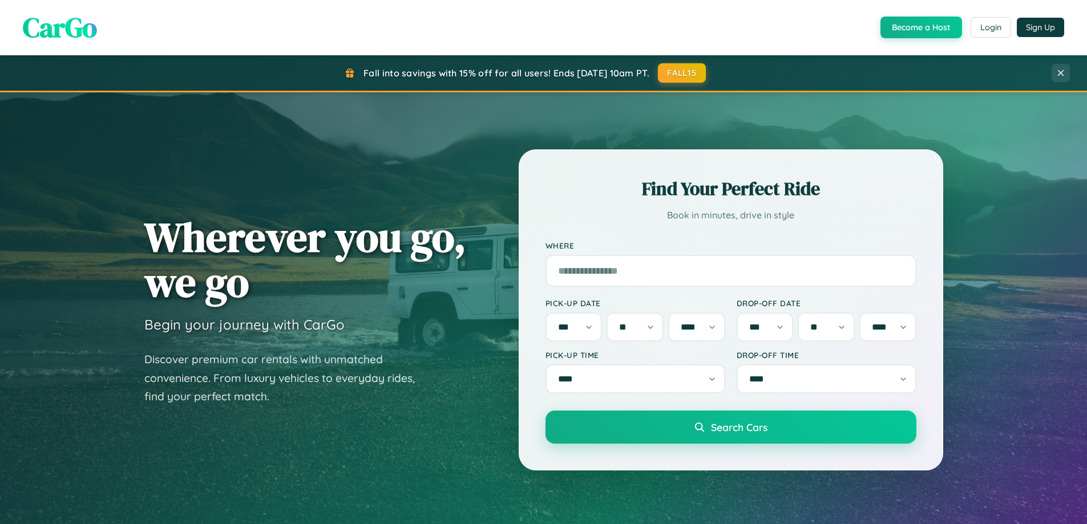  Describe the element at coordinates (731, 215) in the screenshot. I see `p: Book in minutes, drive in style` at that location.